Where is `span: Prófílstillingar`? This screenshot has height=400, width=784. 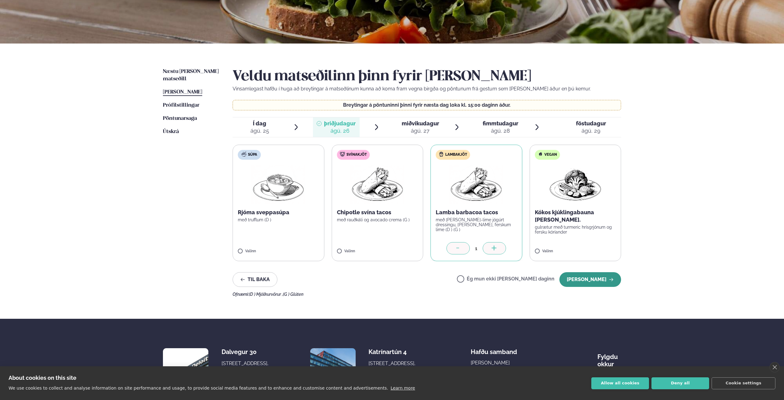 span: Prófílstillingar is located at coordinates (181, 105).